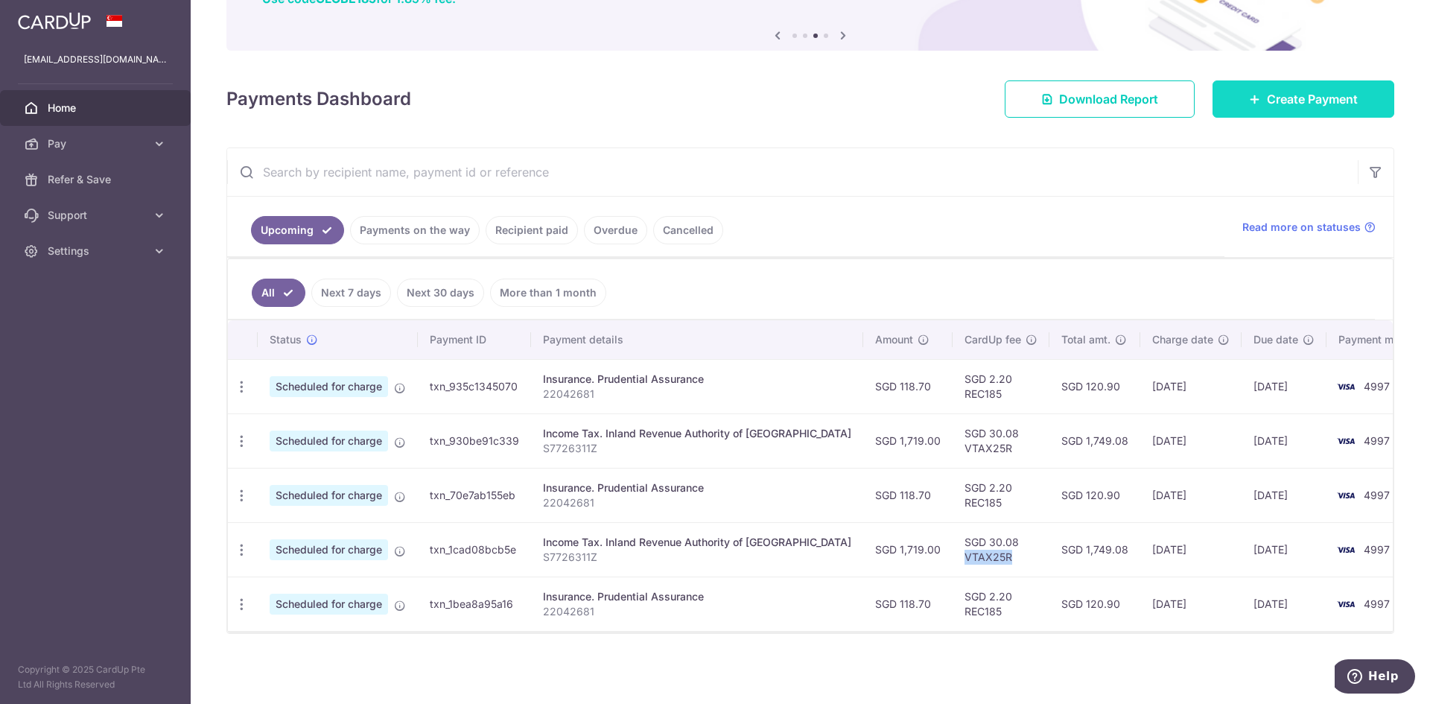  I want to click on a: Recipient paid, so click(532, 230).